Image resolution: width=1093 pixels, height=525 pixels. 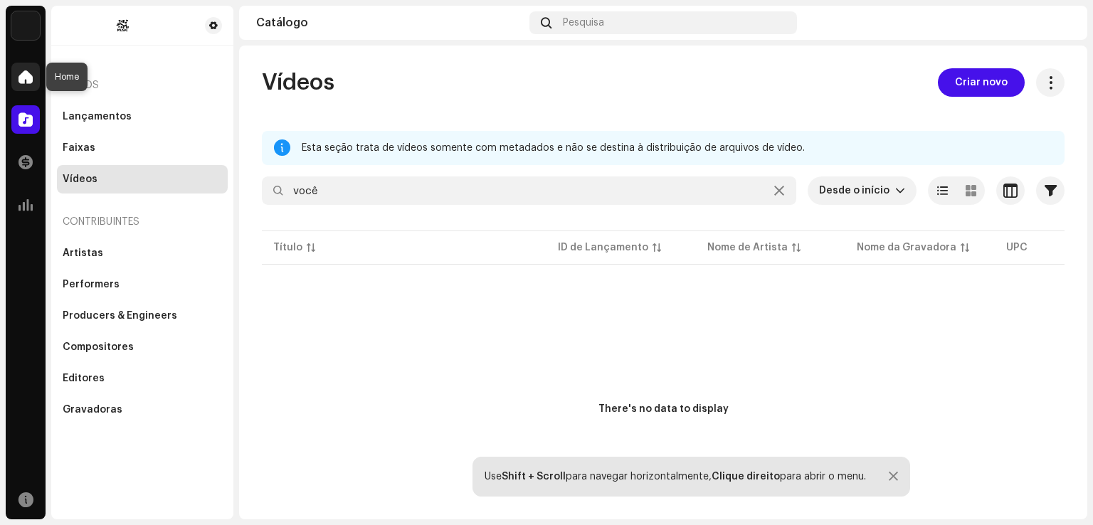 I want to click on div: Producers & Engineers, so click(x=120, y=316).